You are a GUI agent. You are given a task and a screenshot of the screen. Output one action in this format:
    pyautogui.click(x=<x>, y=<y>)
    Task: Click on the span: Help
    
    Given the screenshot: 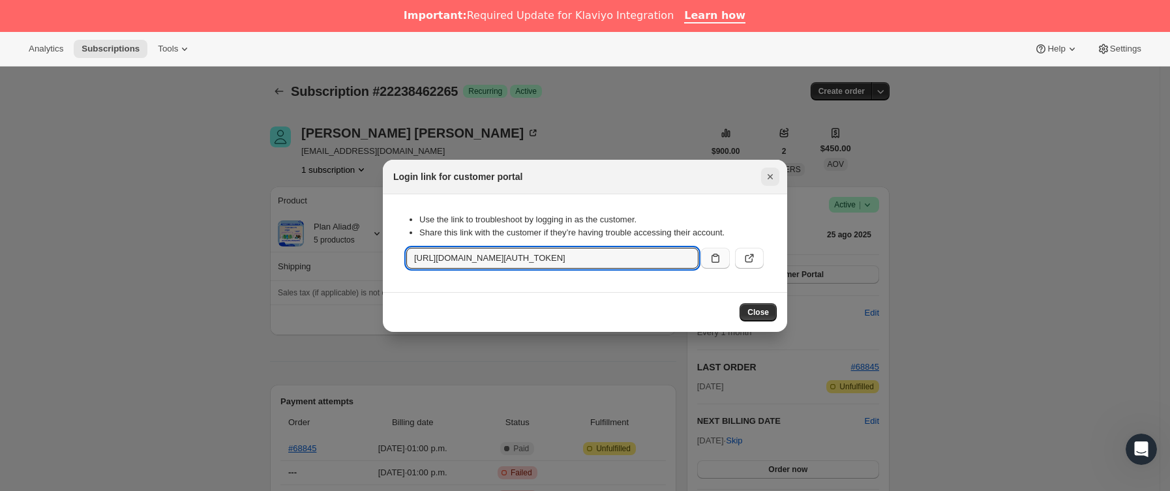 What is the action you would take?
    pyautogui.click(x=1056, y=49)
    